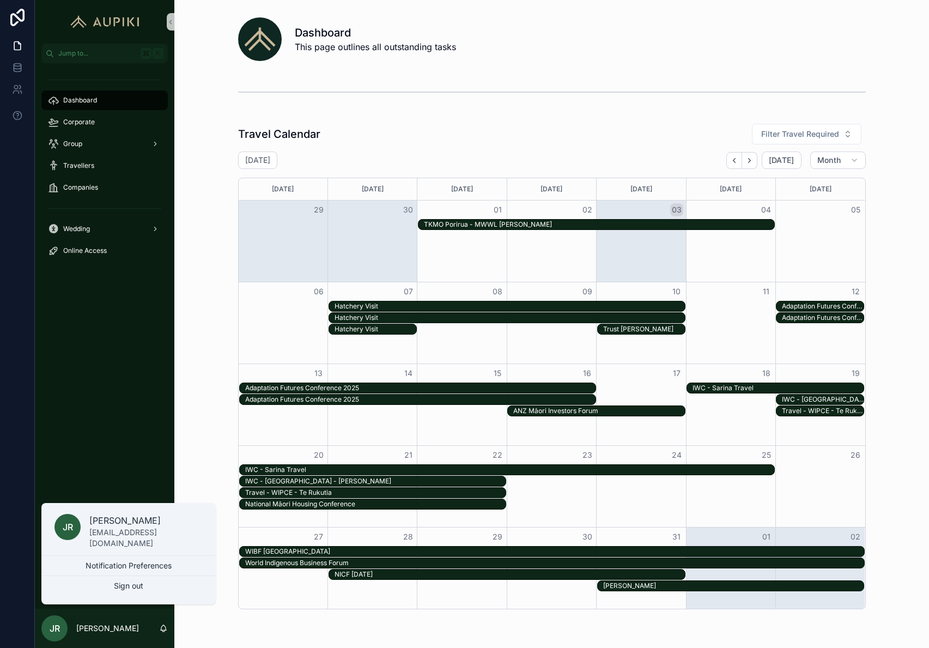 This screenshot has width=929, height=648. What do you see at coordinates (856, 210) in the screenshot?
I see `button: 05` at bounding box center [856, 210].